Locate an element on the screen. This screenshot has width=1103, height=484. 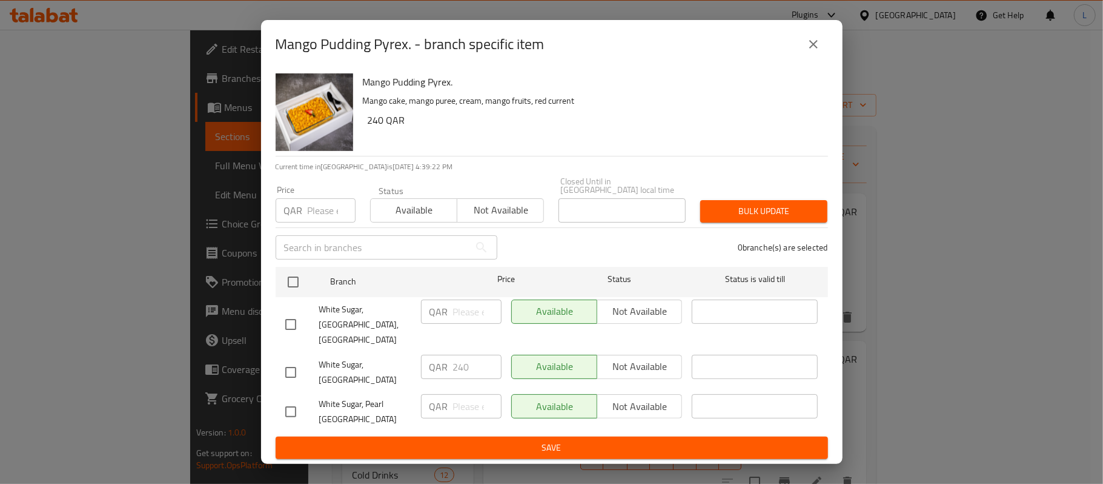
button: Save is located at coordinates (552, 447).